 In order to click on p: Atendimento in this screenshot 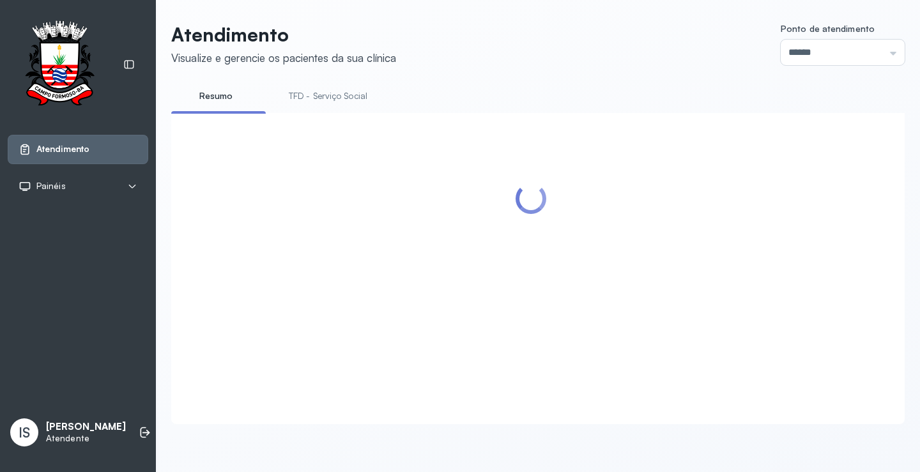, I will do `click(284, 34)`.